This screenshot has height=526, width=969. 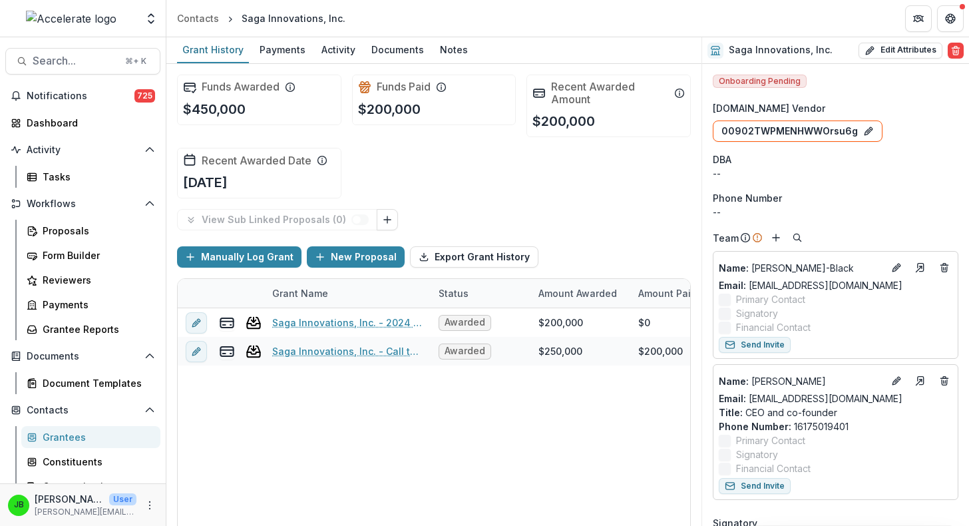 I want to click on p: $450,000, so click(x=214, y=109).